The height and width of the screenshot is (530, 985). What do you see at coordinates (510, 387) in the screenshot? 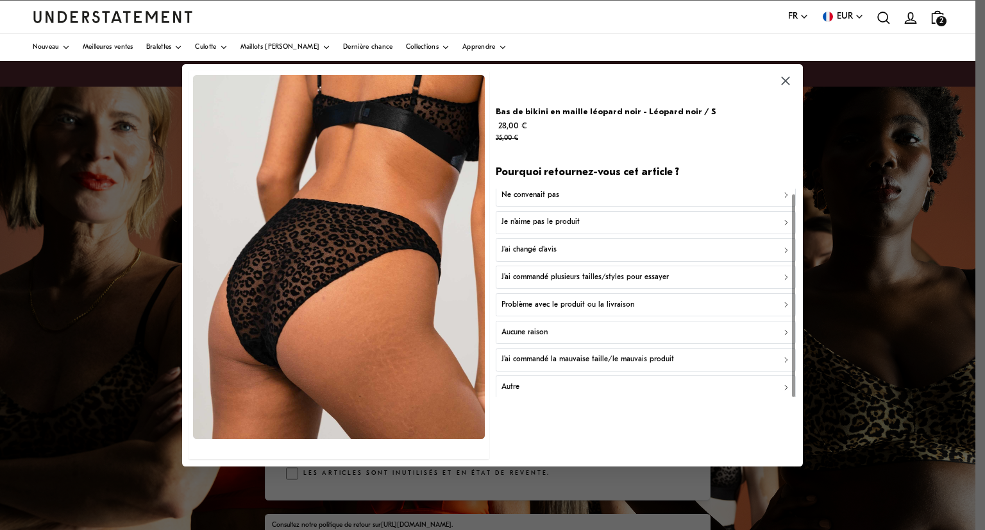
I see `font: Autre` at bounding box center [510, 387].